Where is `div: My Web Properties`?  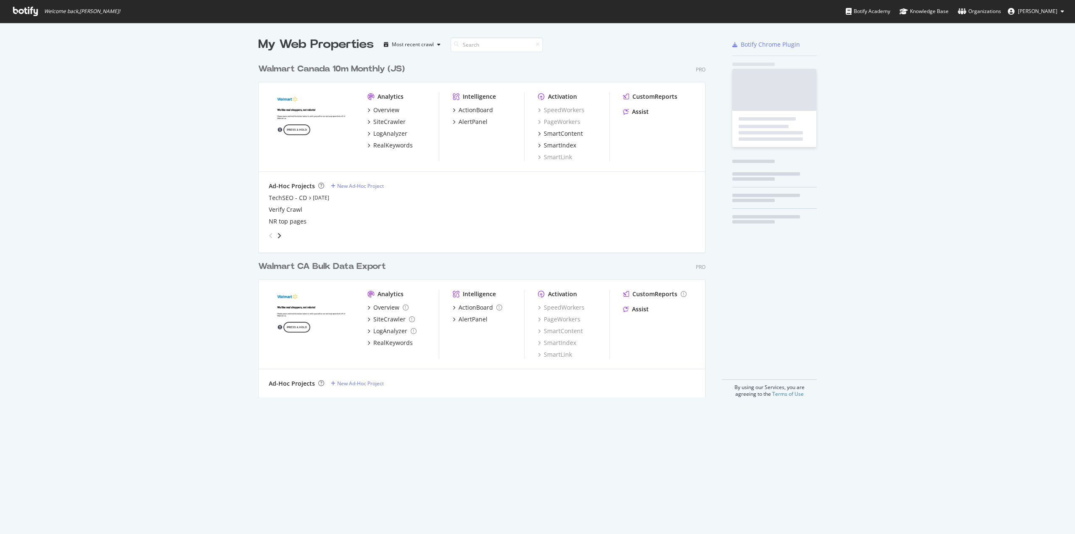
div: My Web Properties is located at coordinates (316, 44).